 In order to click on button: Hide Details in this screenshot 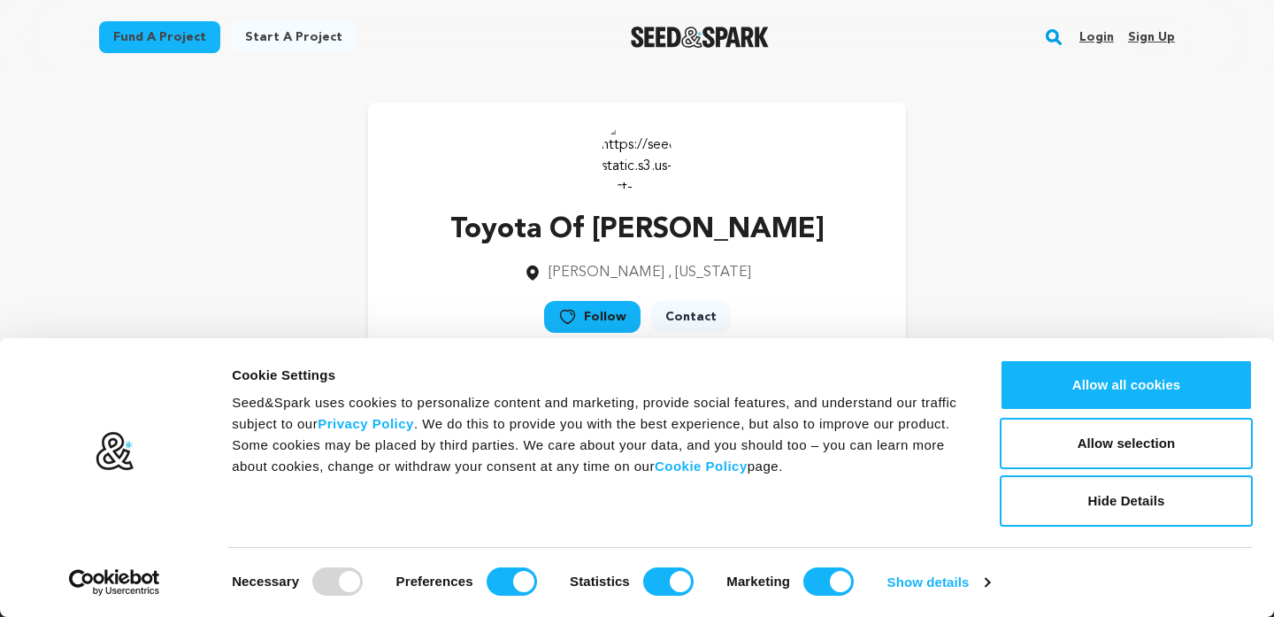, I will do `click(1126, 501)`.